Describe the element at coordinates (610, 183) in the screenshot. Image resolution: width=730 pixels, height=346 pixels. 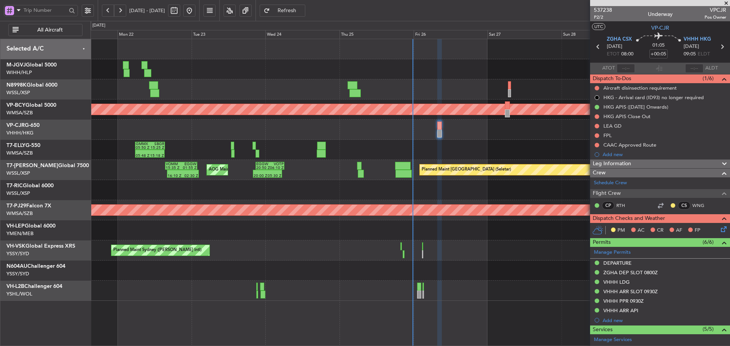
I see `a: Schedule Crew` at that location.